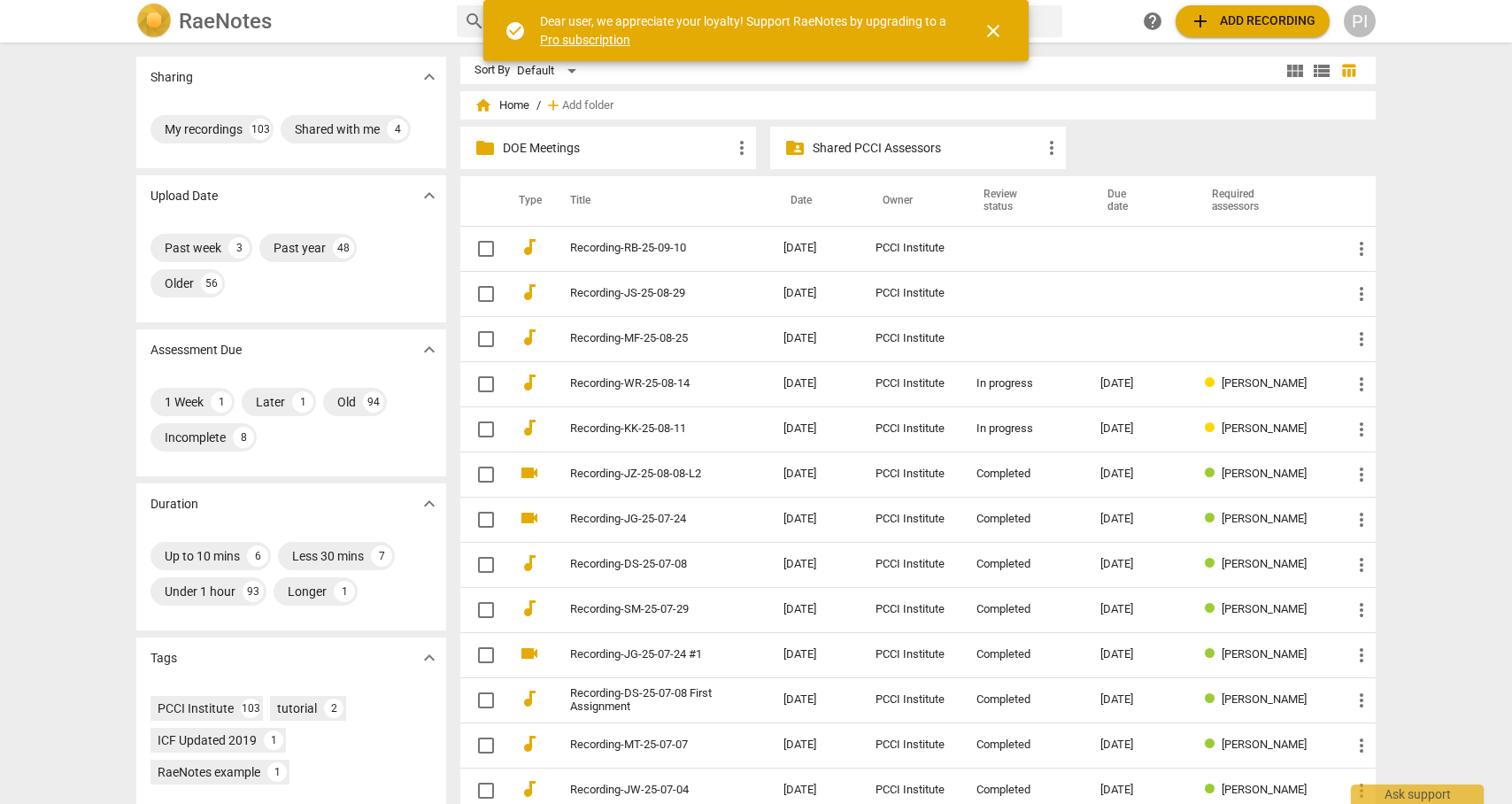 Image resolution: width=1512 pixels, height=804 pixels. Describe the element at coordinates (515, 31) in the screenshot. I see `span: check_circle` at that location.